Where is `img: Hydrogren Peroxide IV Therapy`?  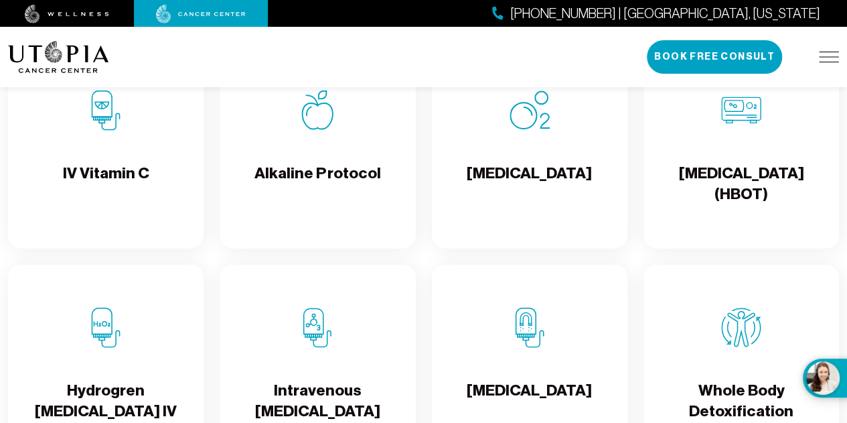
img: Hydrogren Peroxide IV Therapy is located at coordinates (106, 328).